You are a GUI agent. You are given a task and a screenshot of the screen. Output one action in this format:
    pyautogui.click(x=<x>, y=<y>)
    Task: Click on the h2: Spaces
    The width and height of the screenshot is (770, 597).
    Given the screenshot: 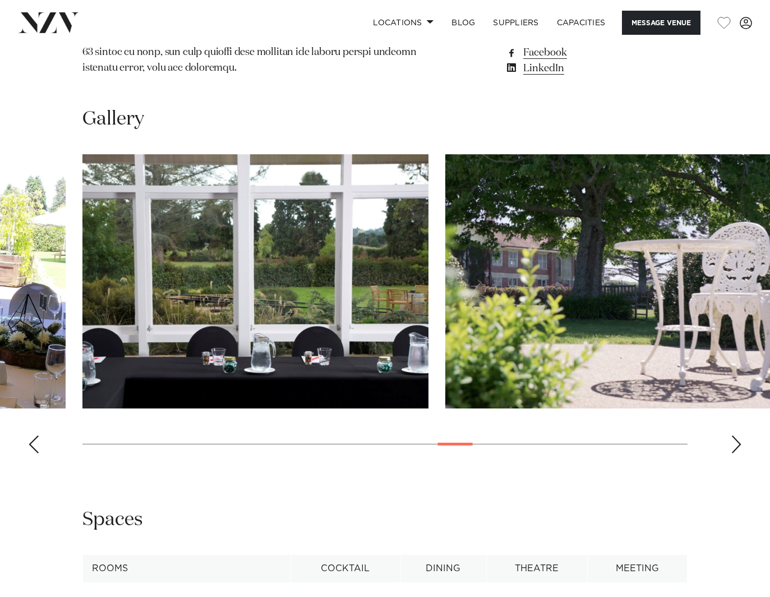 What is the action you would take?
    pyautogui.click(x=113, y=520)
    